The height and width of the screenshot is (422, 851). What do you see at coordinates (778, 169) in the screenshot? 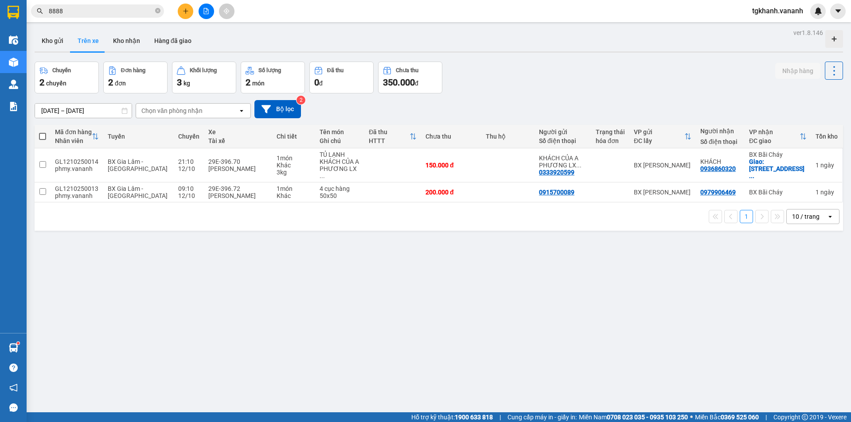
I see `div: Giao: GỬI VỀ CHỢ HẠ LONG 1, ĐỐI DIỆN CỔNG XE VÀO` at bounding box center [778, 169].